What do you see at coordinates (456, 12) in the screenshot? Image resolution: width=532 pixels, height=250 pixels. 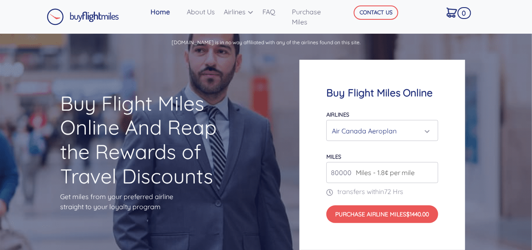 I see `a: 0` at bounding box center [456, 12].